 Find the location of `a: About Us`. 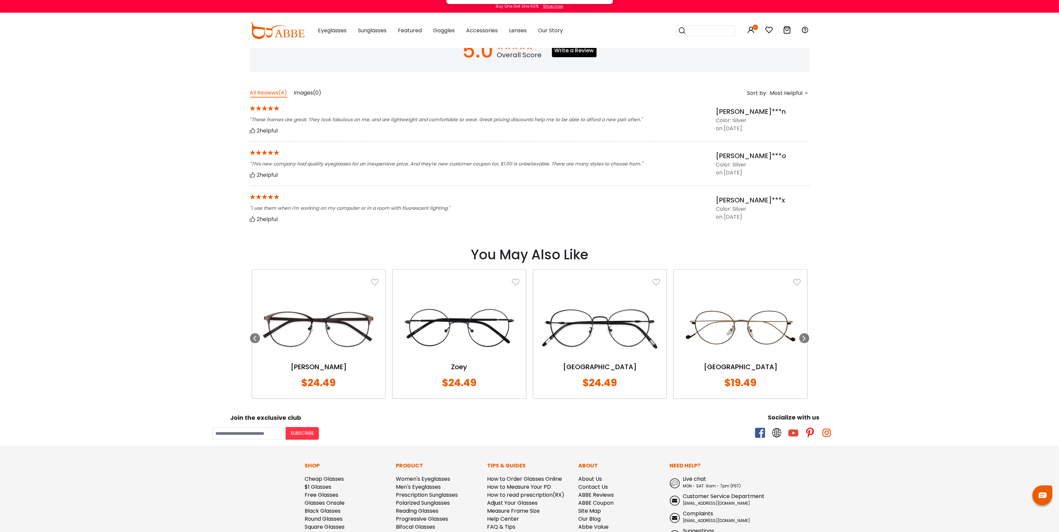

a: About Us is located at coordinates (590, 479).